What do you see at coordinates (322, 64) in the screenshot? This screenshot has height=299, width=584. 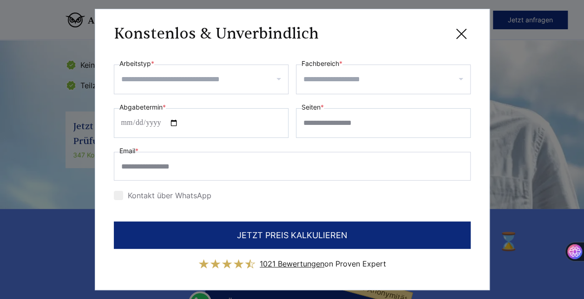 I see `label: Fachbereich` at bounding box center [322, 64].